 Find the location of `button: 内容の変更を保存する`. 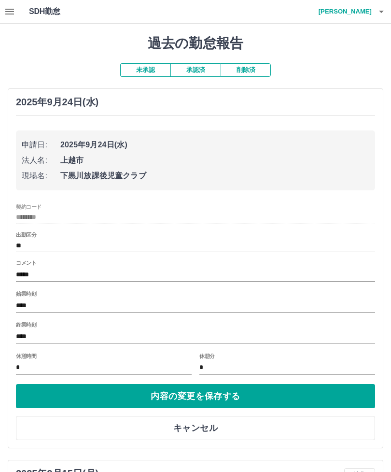

button: 内容の変更を保存する is located at coordinates (196, 396).